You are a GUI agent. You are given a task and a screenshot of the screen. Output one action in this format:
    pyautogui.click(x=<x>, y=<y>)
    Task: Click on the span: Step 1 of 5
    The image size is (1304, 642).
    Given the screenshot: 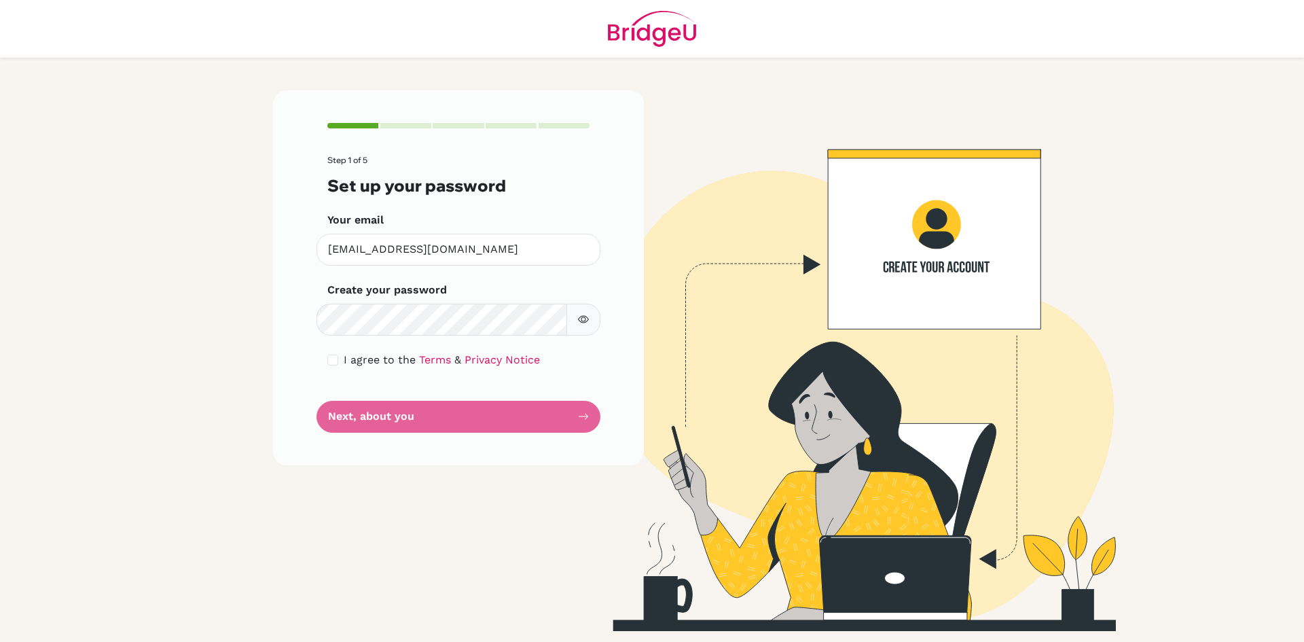 What is the action you would take?
    pyautogui.click(x=347, y=160)
    